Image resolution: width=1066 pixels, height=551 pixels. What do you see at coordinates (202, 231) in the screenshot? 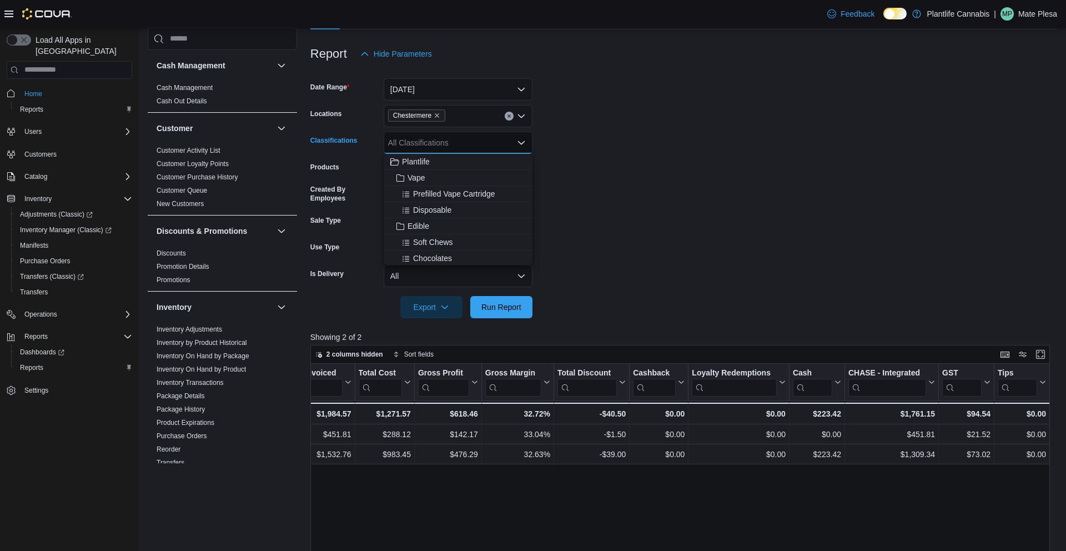
I see `h3: Discounts & Promotions` at bounding box center [202, 231].